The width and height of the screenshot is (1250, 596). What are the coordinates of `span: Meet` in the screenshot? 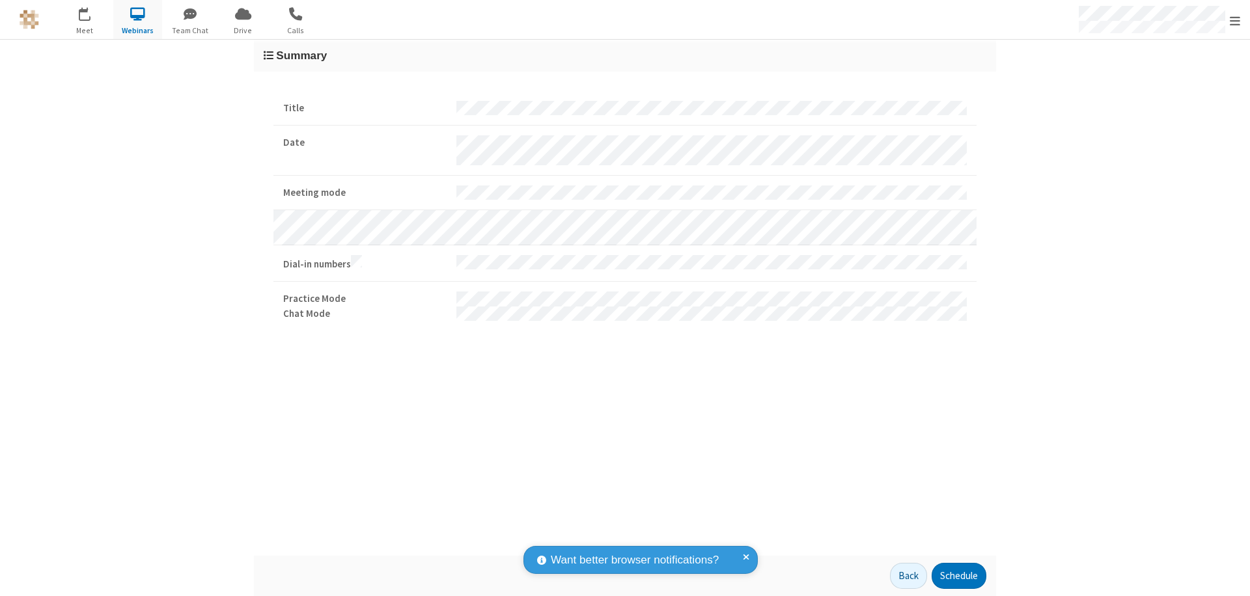 It's located at (85, 31).